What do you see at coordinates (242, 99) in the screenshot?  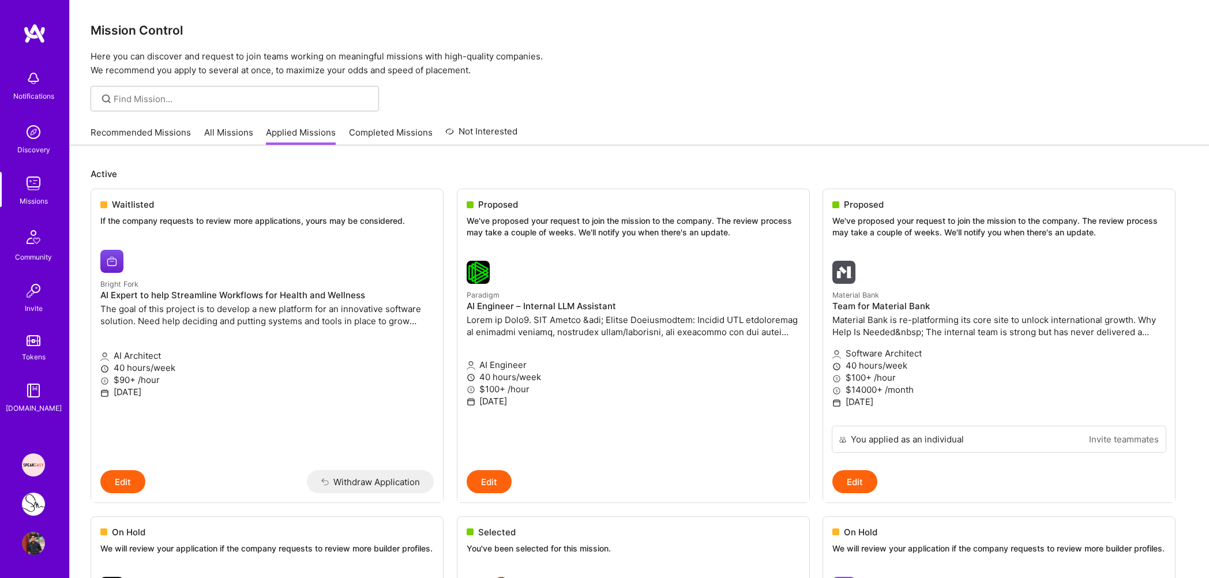 I see `input: Find Mission...` at bounding box center [242, 99].